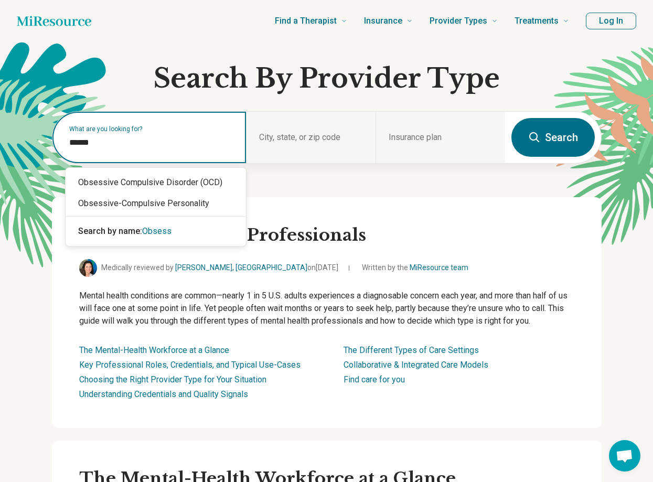  Describe the element at coordinates (374, 379) in the screenshot. I see `a: Find care for you` at that location.